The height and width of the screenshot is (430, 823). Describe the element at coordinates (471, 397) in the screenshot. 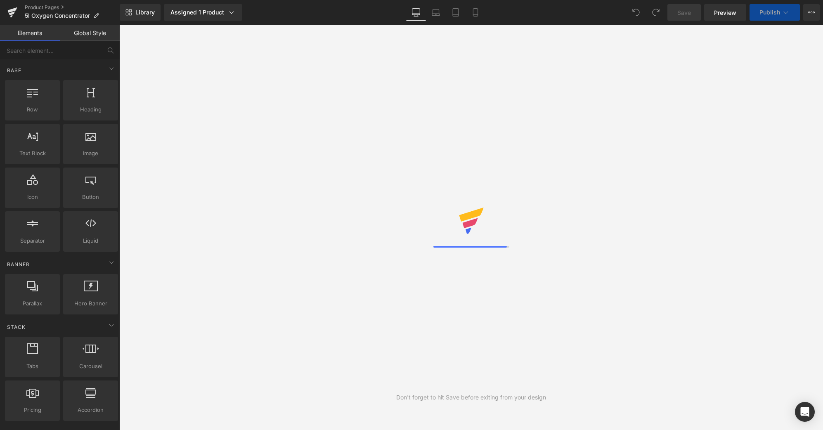

I see `div: Don't forget to hit Save before exiting from your design` at that location.